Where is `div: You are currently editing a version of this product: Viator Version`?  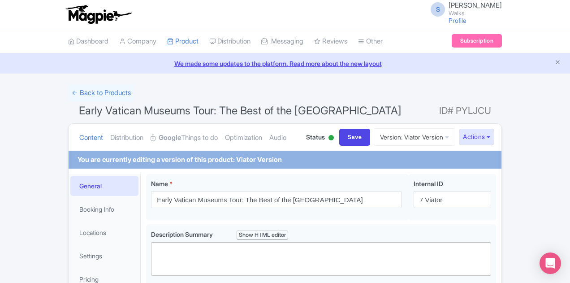
div: You are currently editing a version of this product: Viator Version is located at coordinates (180, 160).